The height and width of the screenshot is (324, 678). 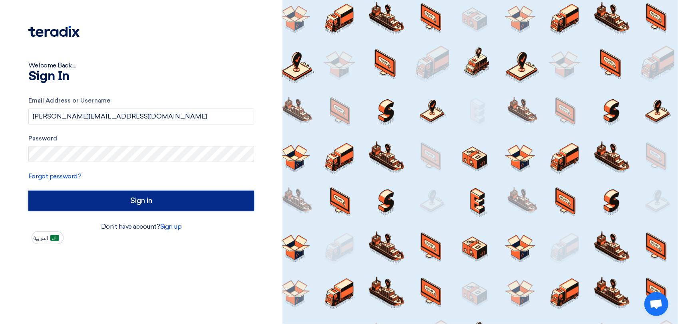 I want to click on label: Email Address or Username, so click(x=141, y=101).